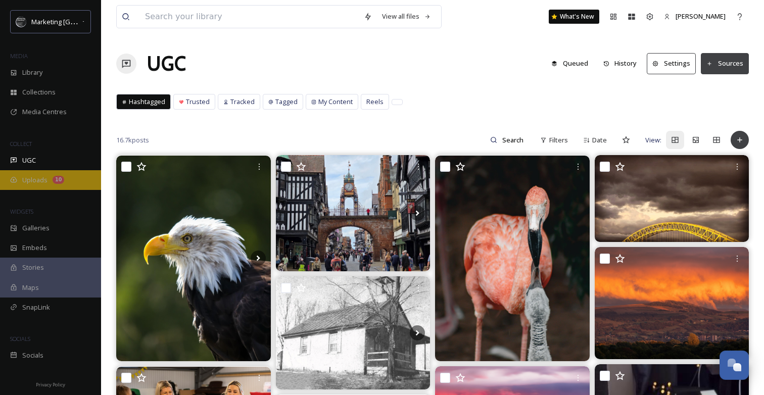 Image resolution: width=764 pixels, height=395 pixels. What do you see at coordinates (20, 339) in the screenshot?
I see `span: SOCIALS` at bounding box center [20, 339].